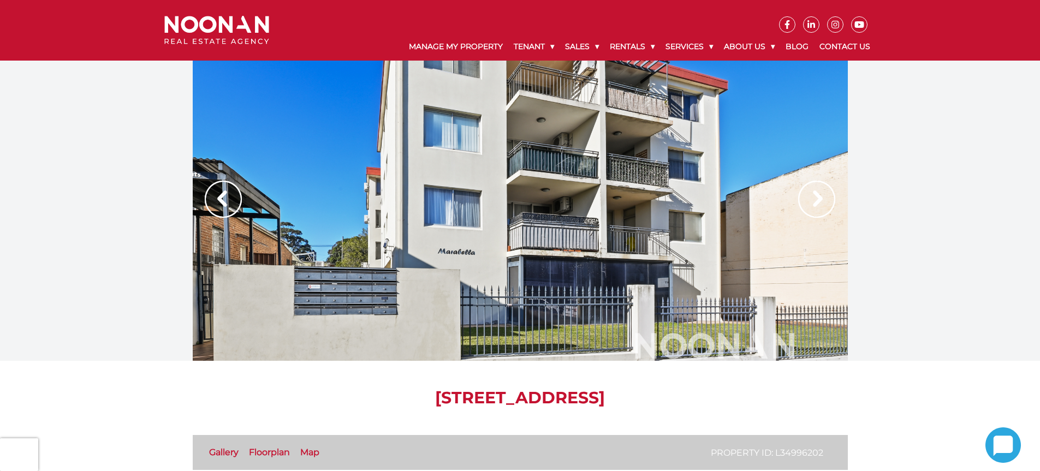 This screenshot has height=471, width=1040. What do you see at coordinates (224, 452) in the screenshot?
I see `a: Gallery` at bounding box center [224, 452].